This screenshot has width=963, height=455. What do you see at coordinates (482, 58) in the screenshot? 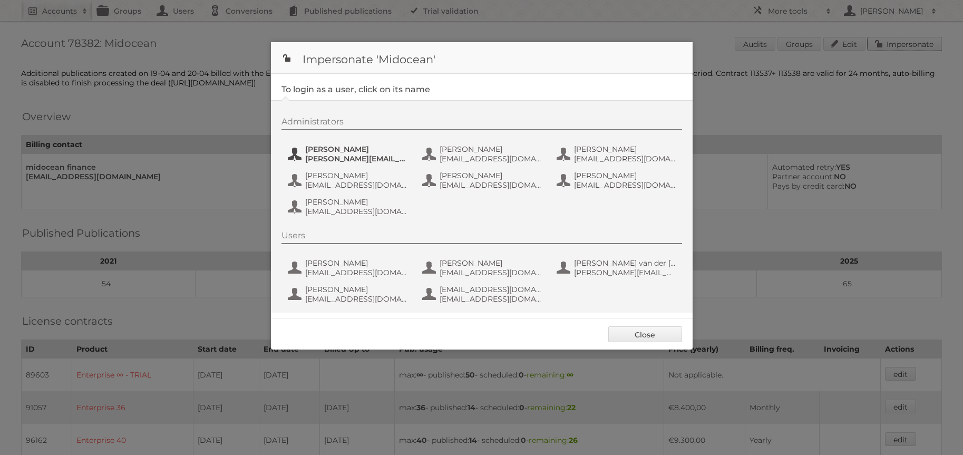
I see `h1: Impersonate 'Midocean'` at bounding box center [482, 58].